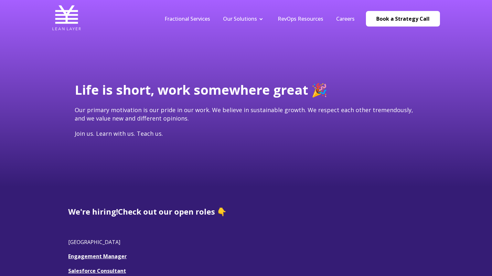  I want to click on span: Check out our open roles 👇, so click(172, 211).